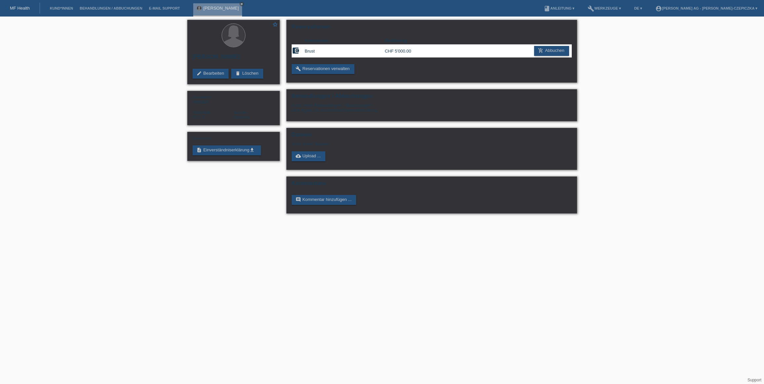  Describe the element at coordinates (604, 8) in the screenshot. I see `a: buildWerkzeuge ▾` at that location.